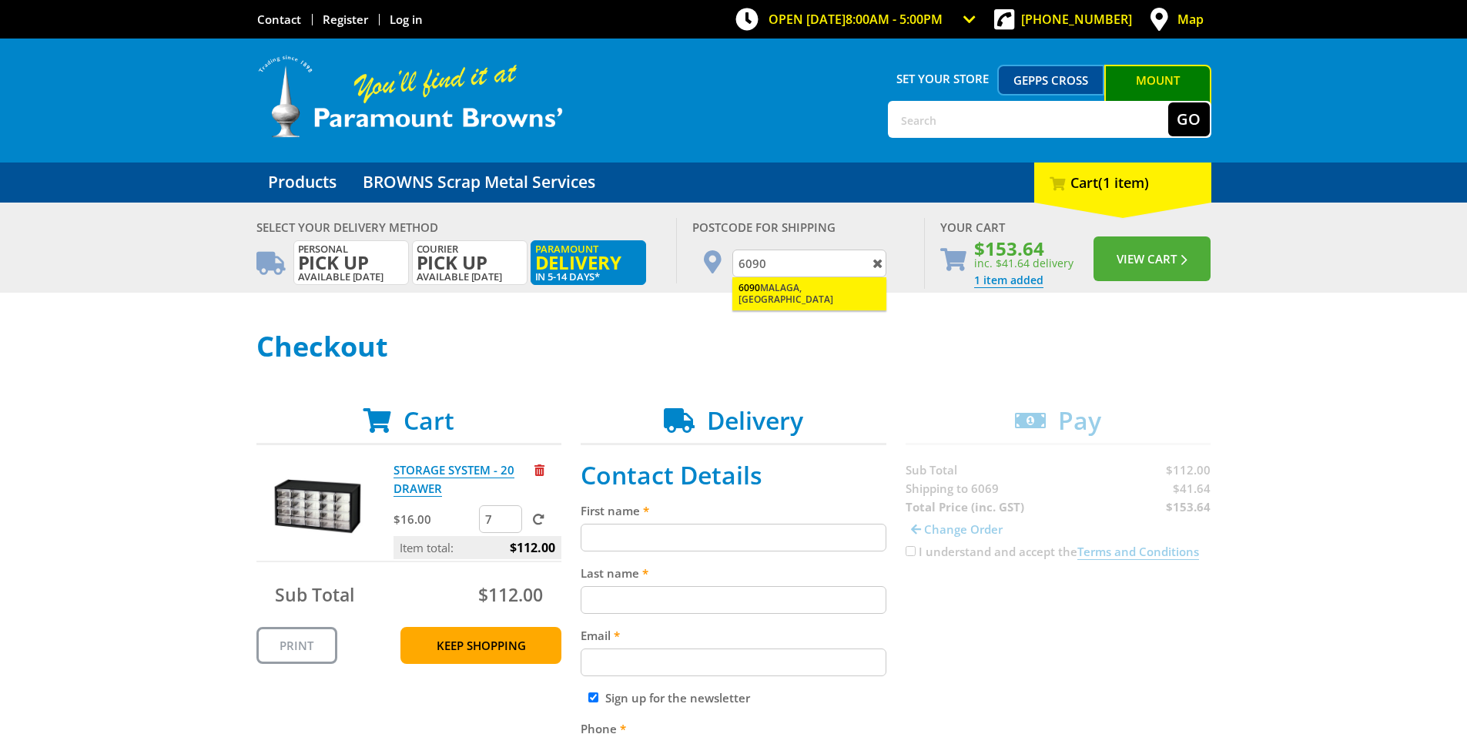  Describe the element at coordinates (588, 257) in the screenshot. I see `span: Paramount` at that location.